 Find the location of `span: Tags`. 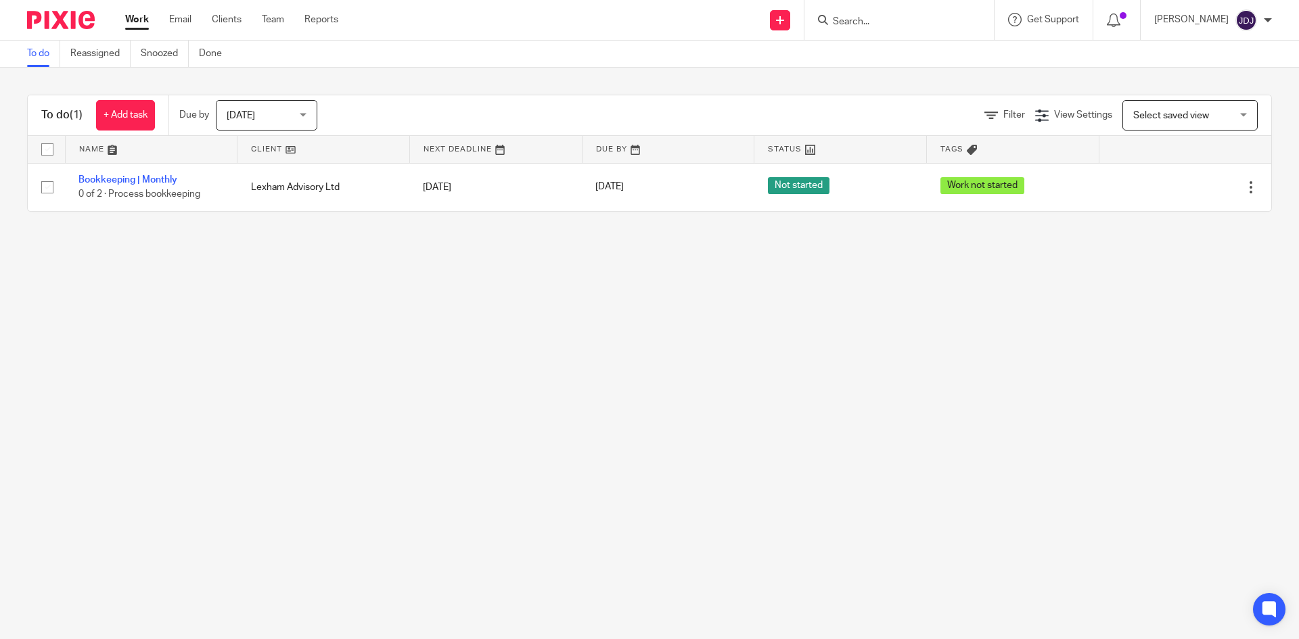

span: Tags is located at coordinates (952, 149).